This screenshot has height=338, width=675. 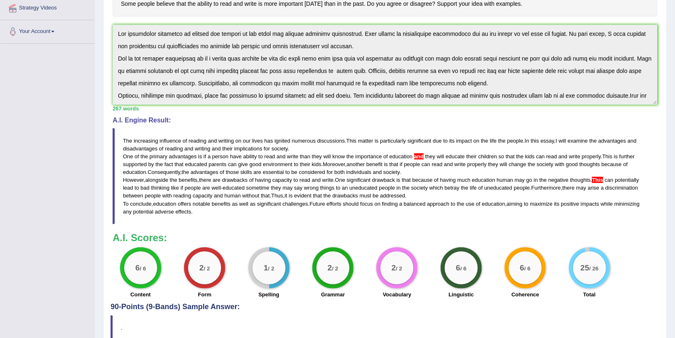 I want to click on span: reading, so click(x=182, y=195).